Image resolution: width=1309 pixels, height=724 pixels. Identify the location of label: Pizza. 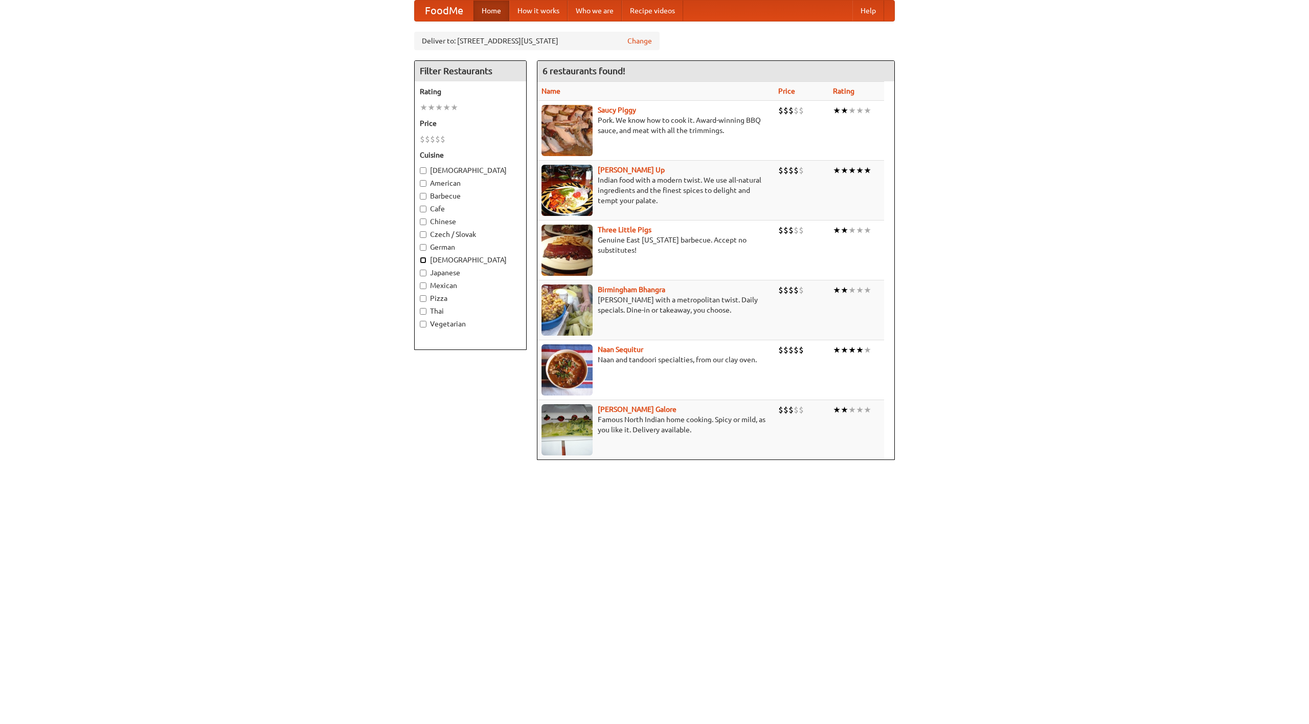
(470, 298).